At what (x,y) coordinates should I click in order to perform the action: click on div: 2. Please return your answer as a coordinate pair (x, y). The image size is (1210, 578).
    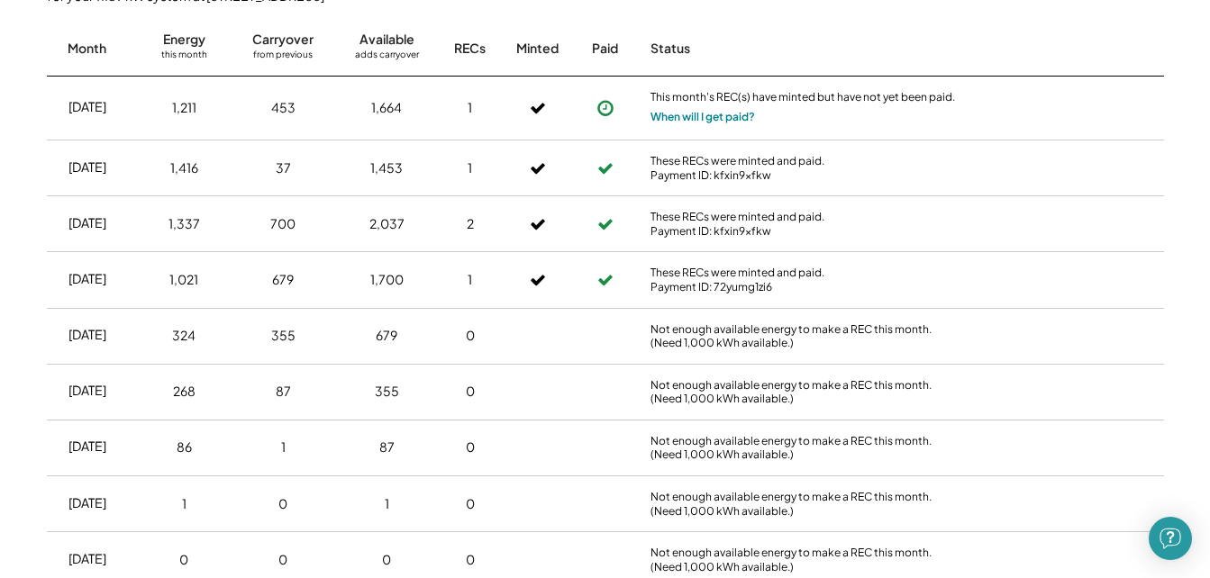
    Looking at the image, I should click on (470, 224).